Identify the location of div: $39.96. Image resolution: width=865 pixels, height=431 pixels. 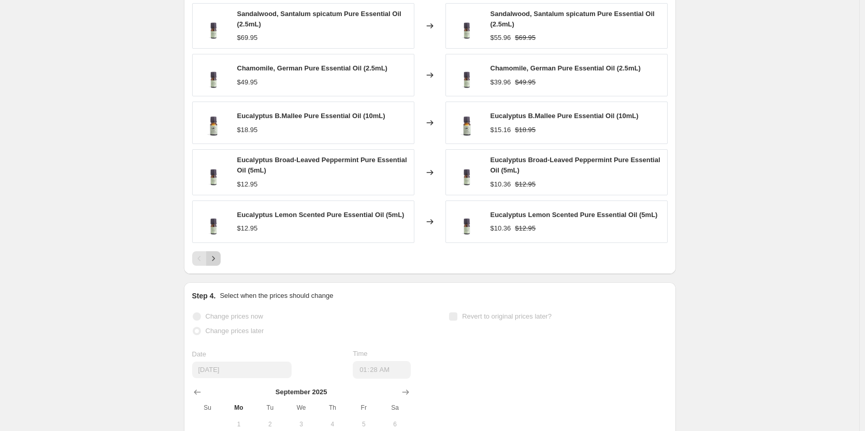
(501, 82).